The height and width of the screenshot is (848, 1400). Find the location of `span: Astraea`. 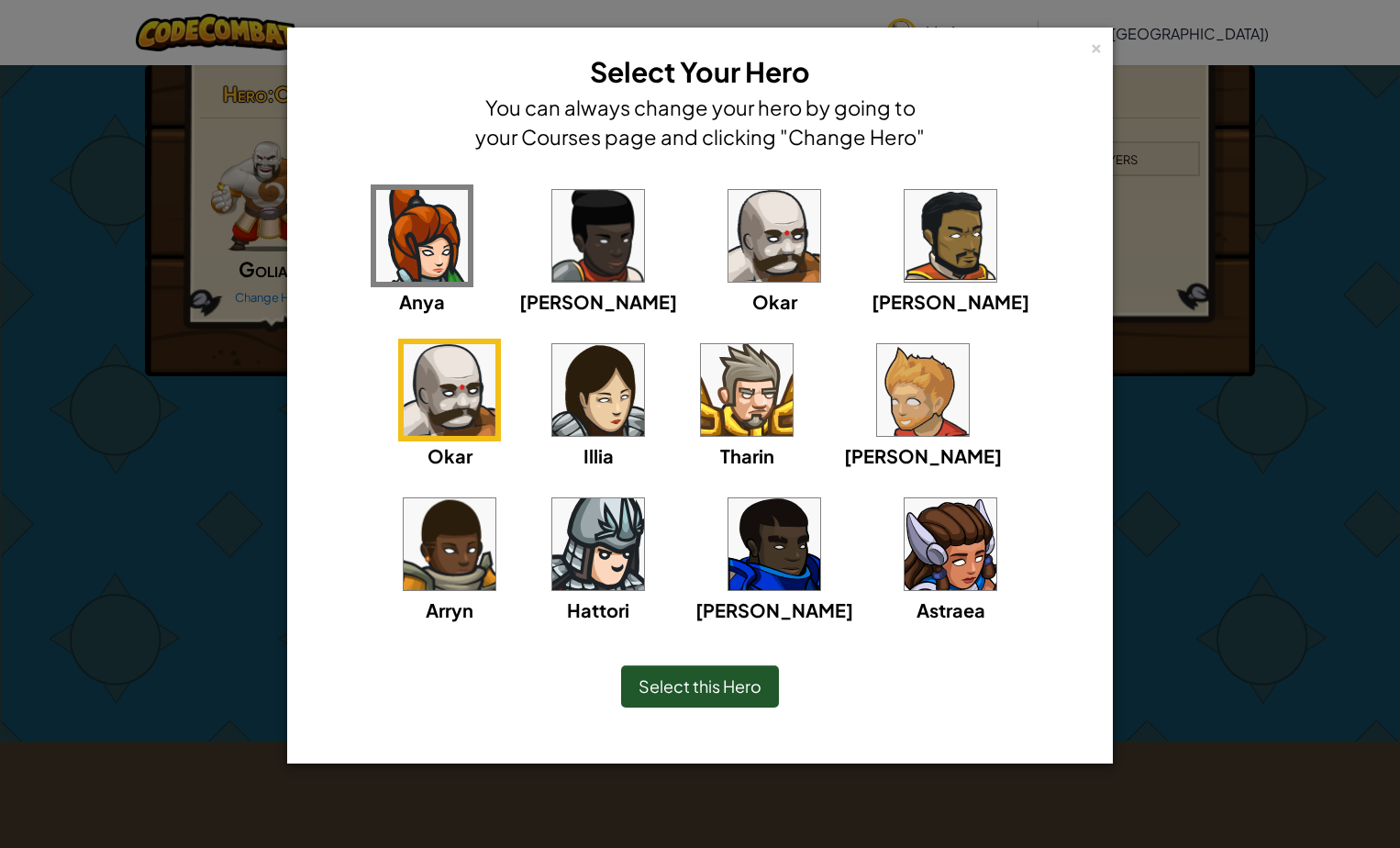

span: Astraea is located at coordinates (951, 609).